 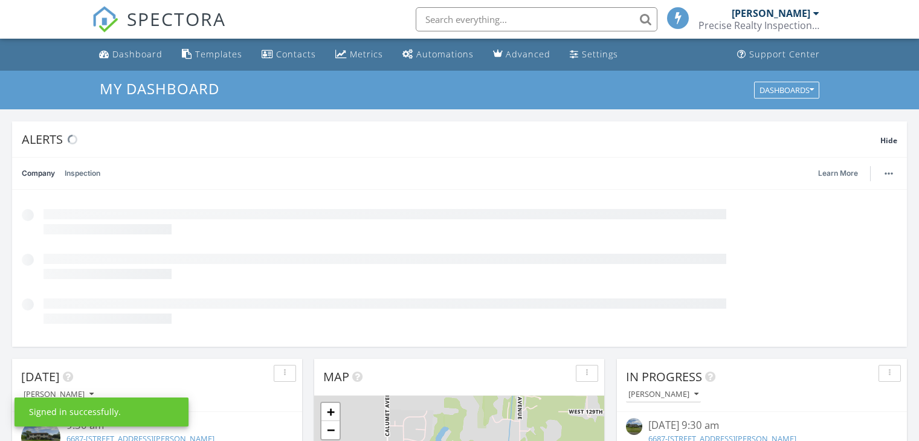 I want to click on div: Templates, so click(x=219, y=54).